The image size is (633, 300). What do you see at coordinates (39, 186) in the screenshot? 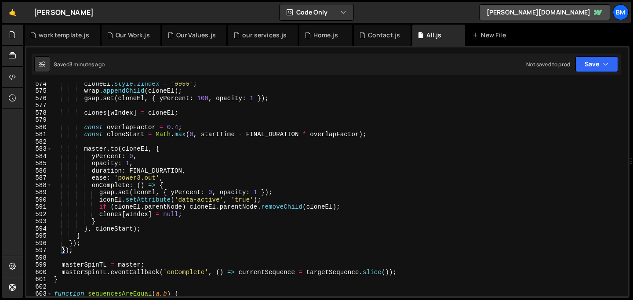
I see `div: 588` at bounding box center [39, 186].